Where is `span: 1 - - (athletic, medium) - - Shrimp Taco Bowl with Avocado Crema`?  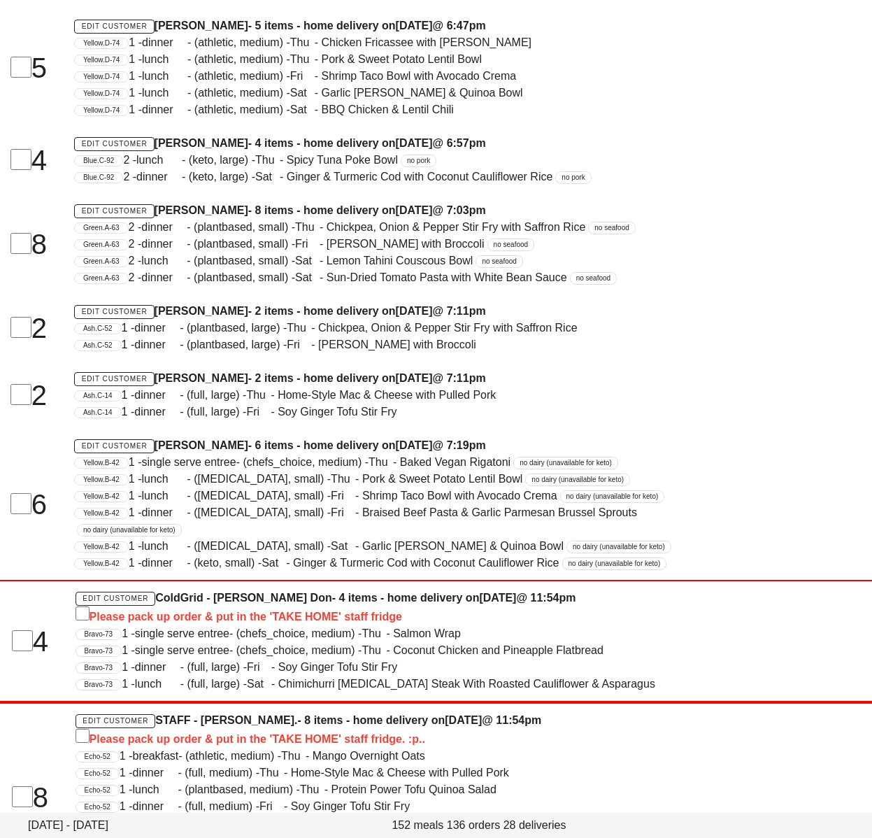
span: 1 - - (athletic, medium) - - Shrimp Taco Bowl with Avocado Crema is located at coordinates (322, 76).